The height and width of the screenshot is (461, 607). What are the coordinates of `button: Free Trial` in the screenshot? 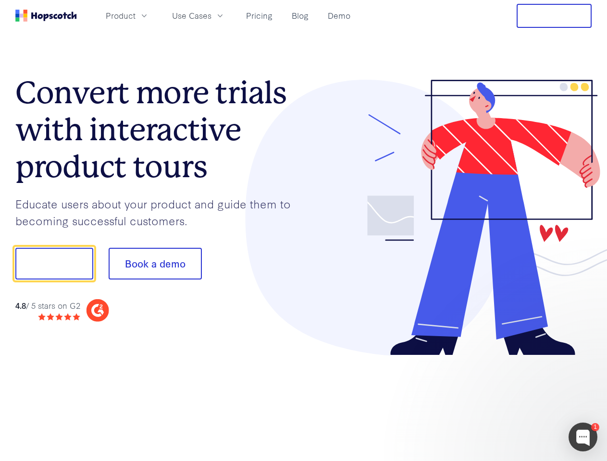 It's located at (554, 16).